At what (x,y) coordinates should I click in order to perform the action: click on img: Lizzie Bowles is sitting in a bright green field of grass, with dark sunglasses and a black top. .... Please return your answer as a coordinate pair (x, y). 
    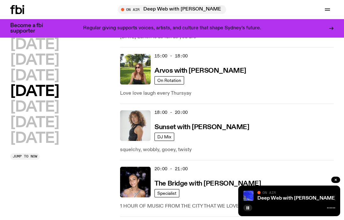
    Looking at the image, I should click on (136, 69).